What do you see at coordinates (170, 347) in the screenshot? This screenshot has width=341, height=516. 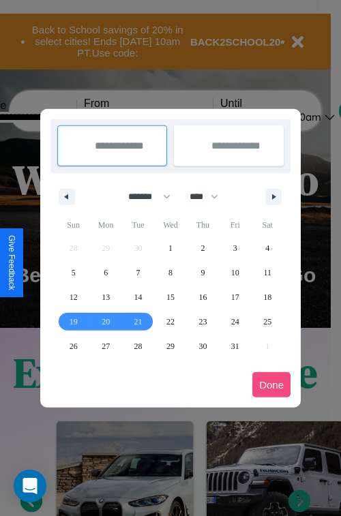 I see `button: 29` at bounding box center [170, 347].